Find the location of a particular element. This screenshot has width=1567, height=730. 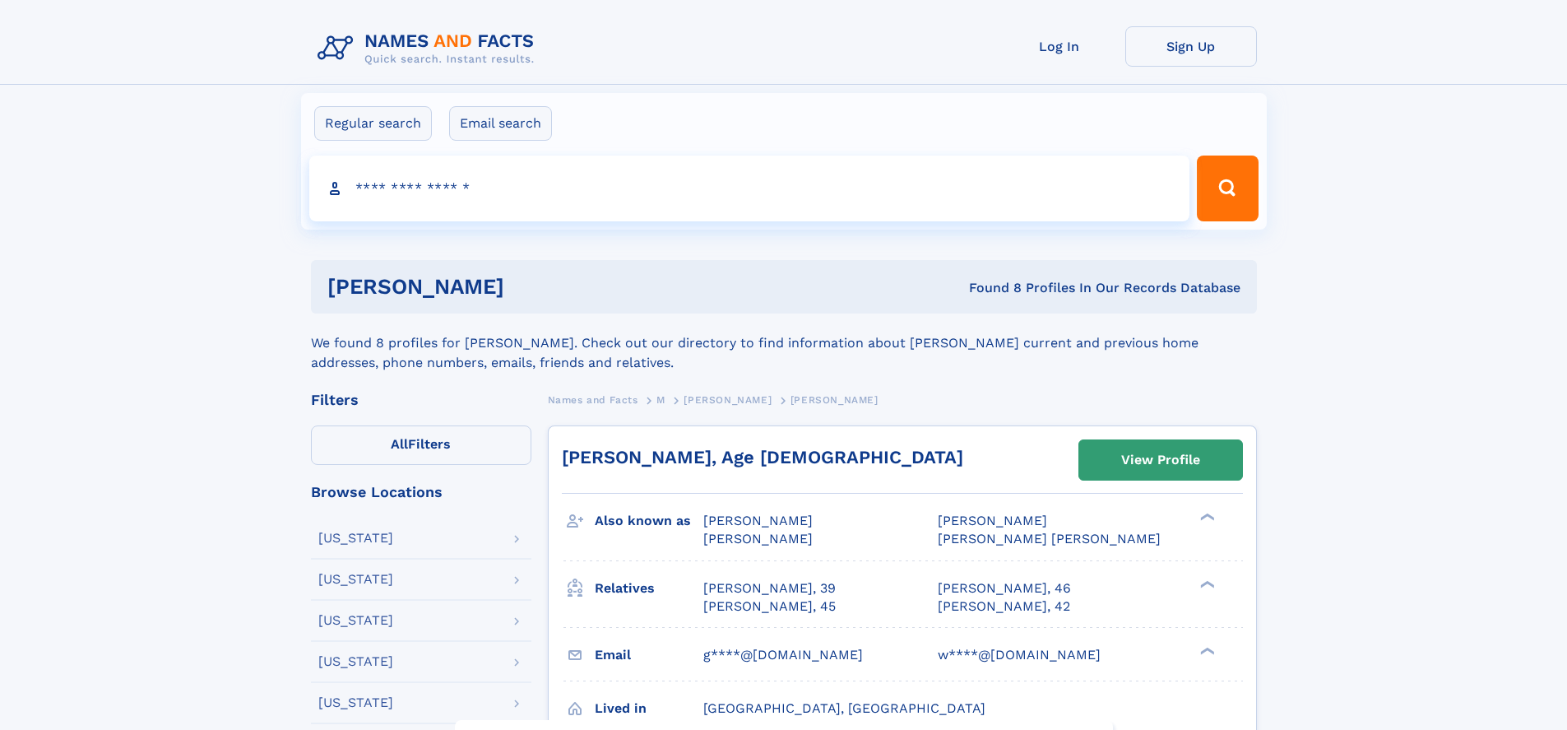

span: M is located at coordinates (660, 400).